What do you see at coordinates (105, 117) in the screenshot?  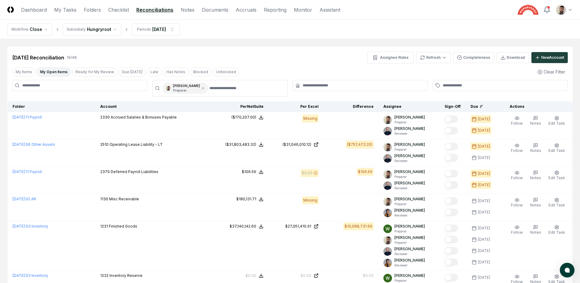 I see `span: 2330` at bounding box center [105, 117].